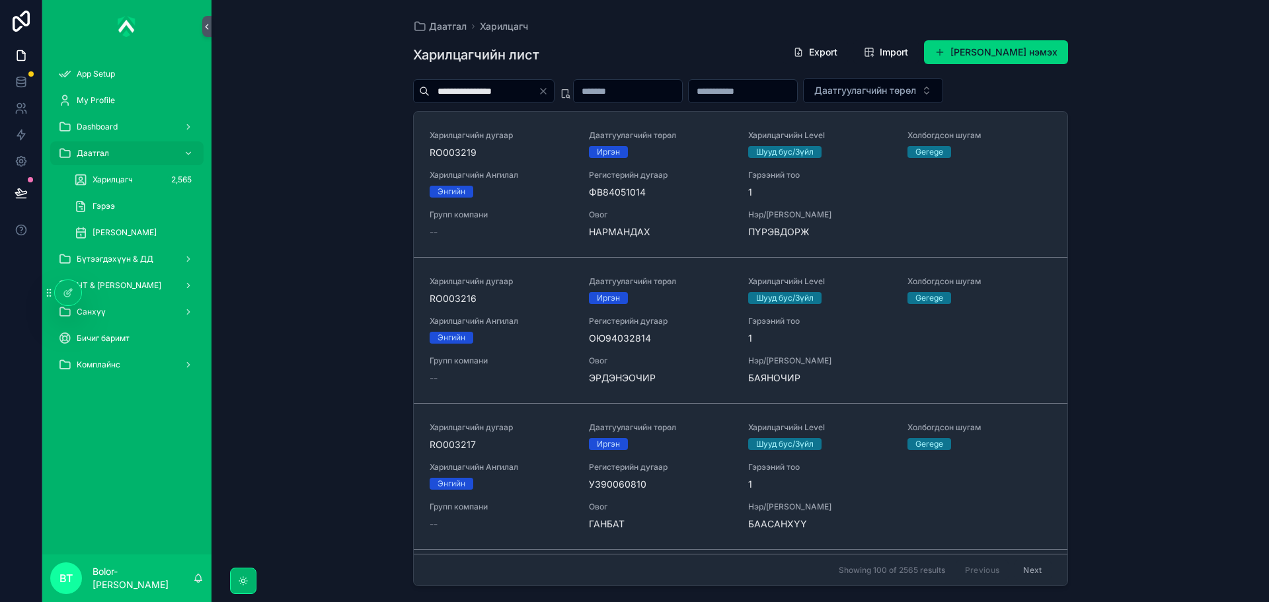 This screenshot has width=1269, height=602. Describe the element at coordinates (115, 259) in the screenshot. I see `span: Бүтээгдэхүүн & ДД` at that location.